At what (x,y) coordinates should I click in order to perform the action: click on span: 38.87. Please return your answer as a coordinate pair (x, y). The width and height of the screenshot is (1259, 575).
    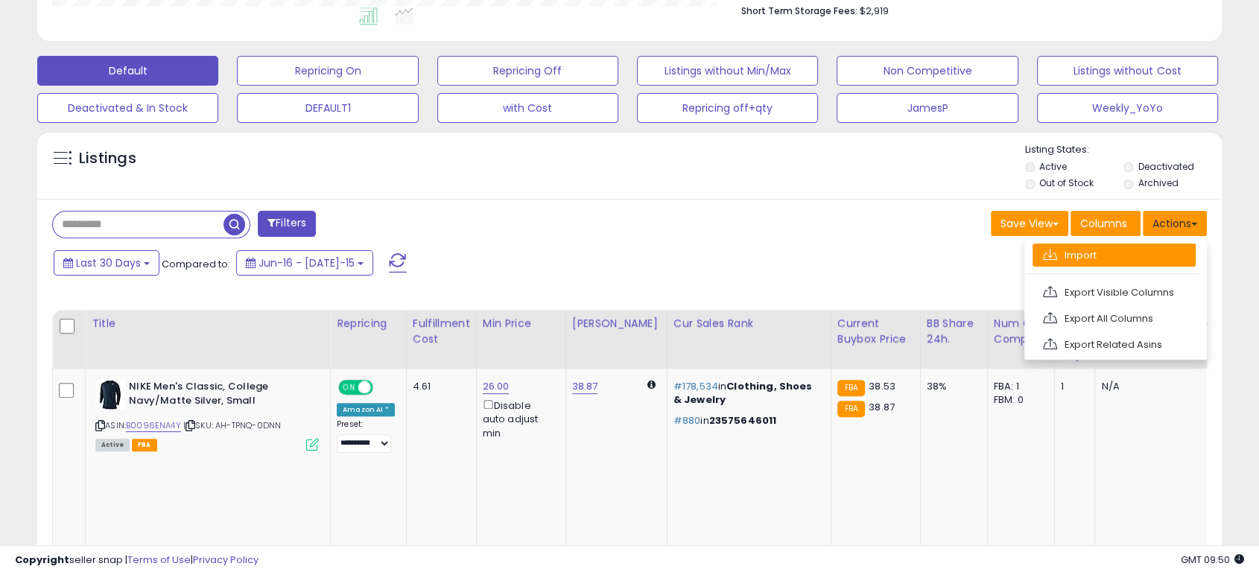
    Looking at the image, I should click on (882, 407).